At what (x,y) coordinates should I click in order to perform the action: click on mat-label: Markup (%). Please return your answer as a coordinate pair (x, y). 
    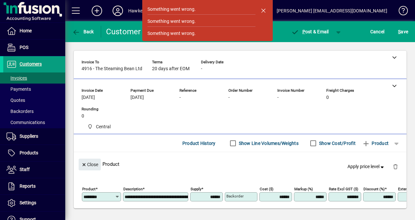
    Looking at the image, I should click on (303, 189).